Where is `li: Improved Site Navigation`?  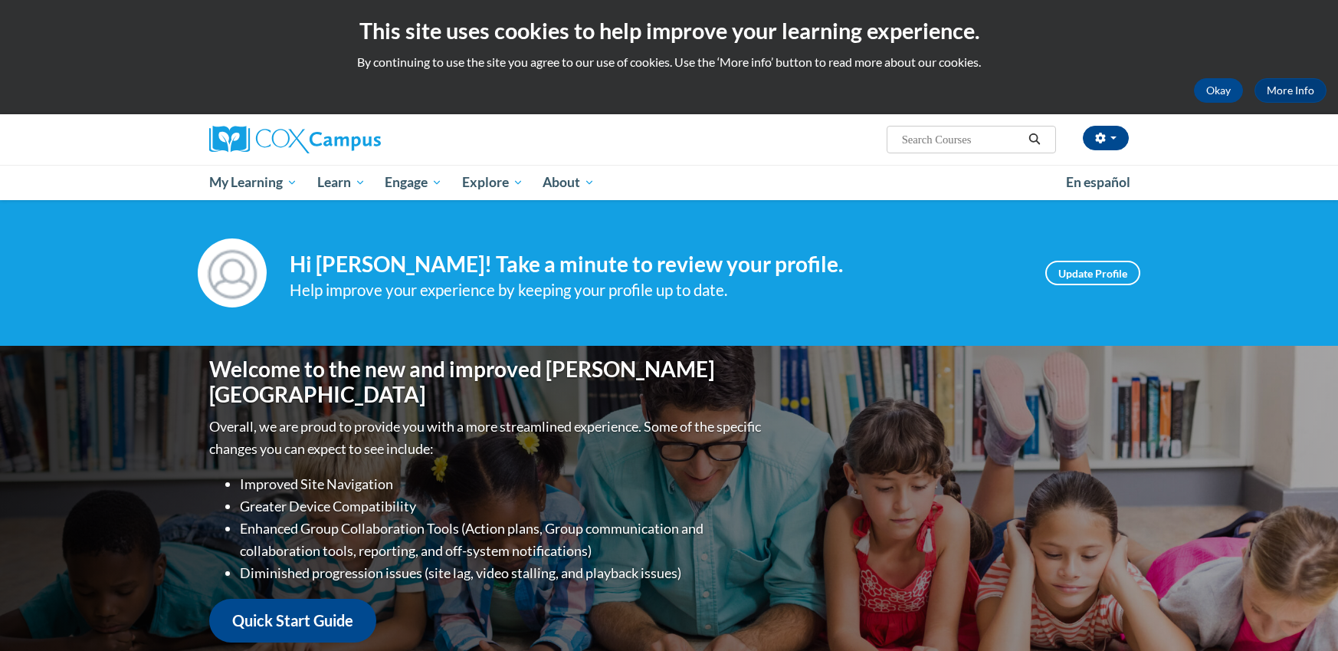
li: Improved Site Navigation is located at coordinates (502, 484).